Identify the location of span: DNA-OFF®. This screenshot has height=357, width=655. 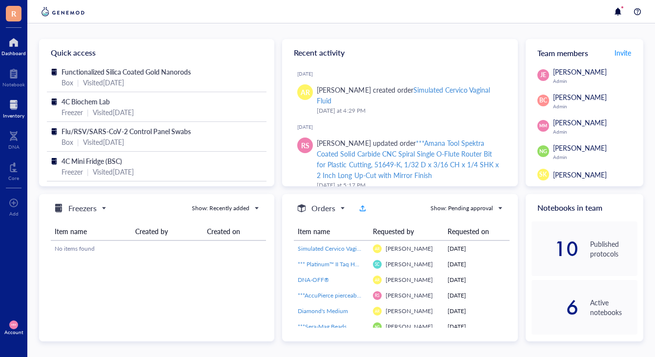
(313, 280).